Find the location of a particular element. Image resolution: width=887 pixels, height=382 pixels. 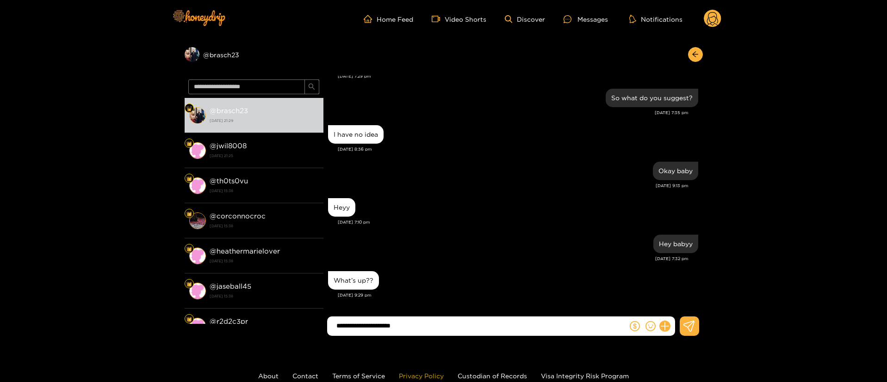

strong: @ jwil8008 is located at coordinates (228, 146).